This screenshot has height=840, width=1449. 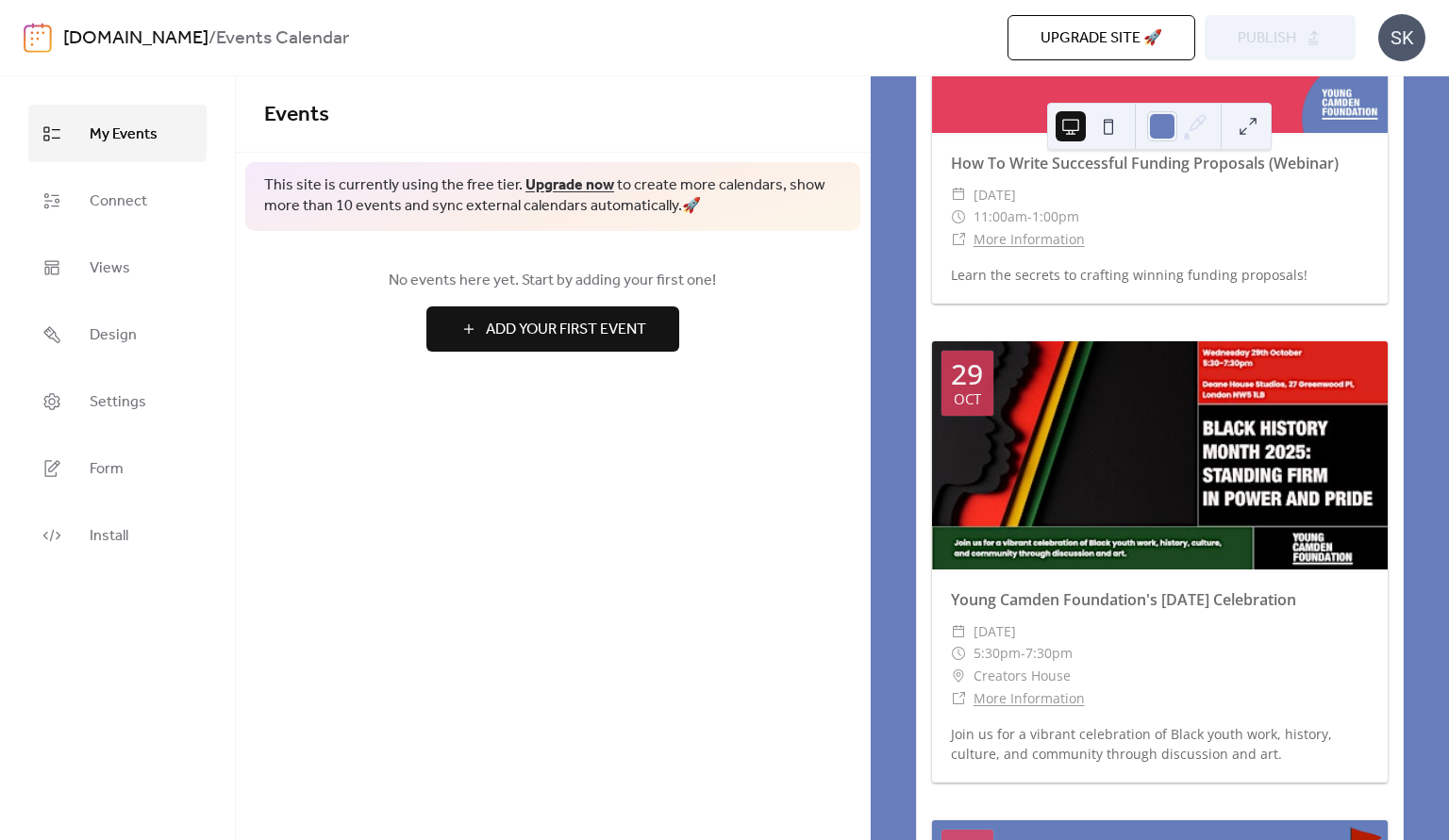 I want to click on a: My Events, so click(x=117, y=133).